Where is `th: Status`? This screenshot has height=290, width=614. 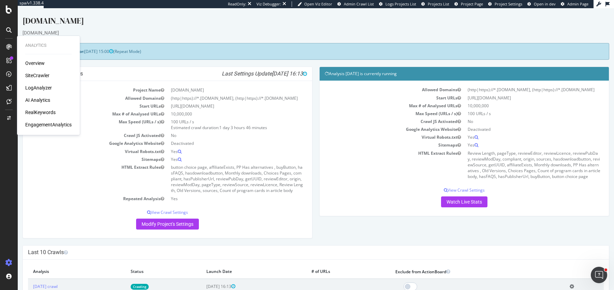
th: Status is located at coordinates (146, 263).